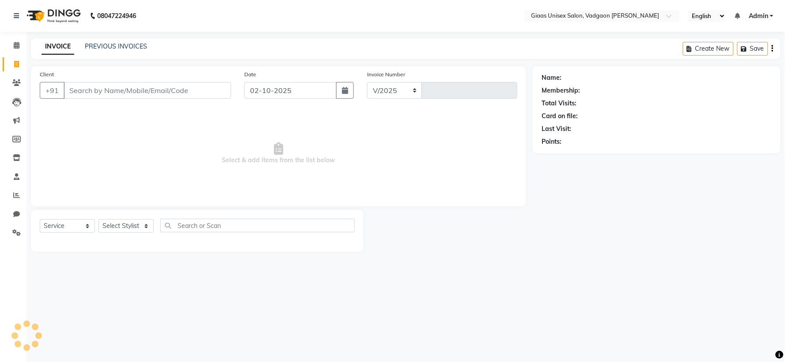 This screenshot has height=362, width=785. What do you see at coordinates (147, 91) in the screenshot?
I see `input: Search by Name/Mobile/Email/Code` at bounding box center [147, 91].